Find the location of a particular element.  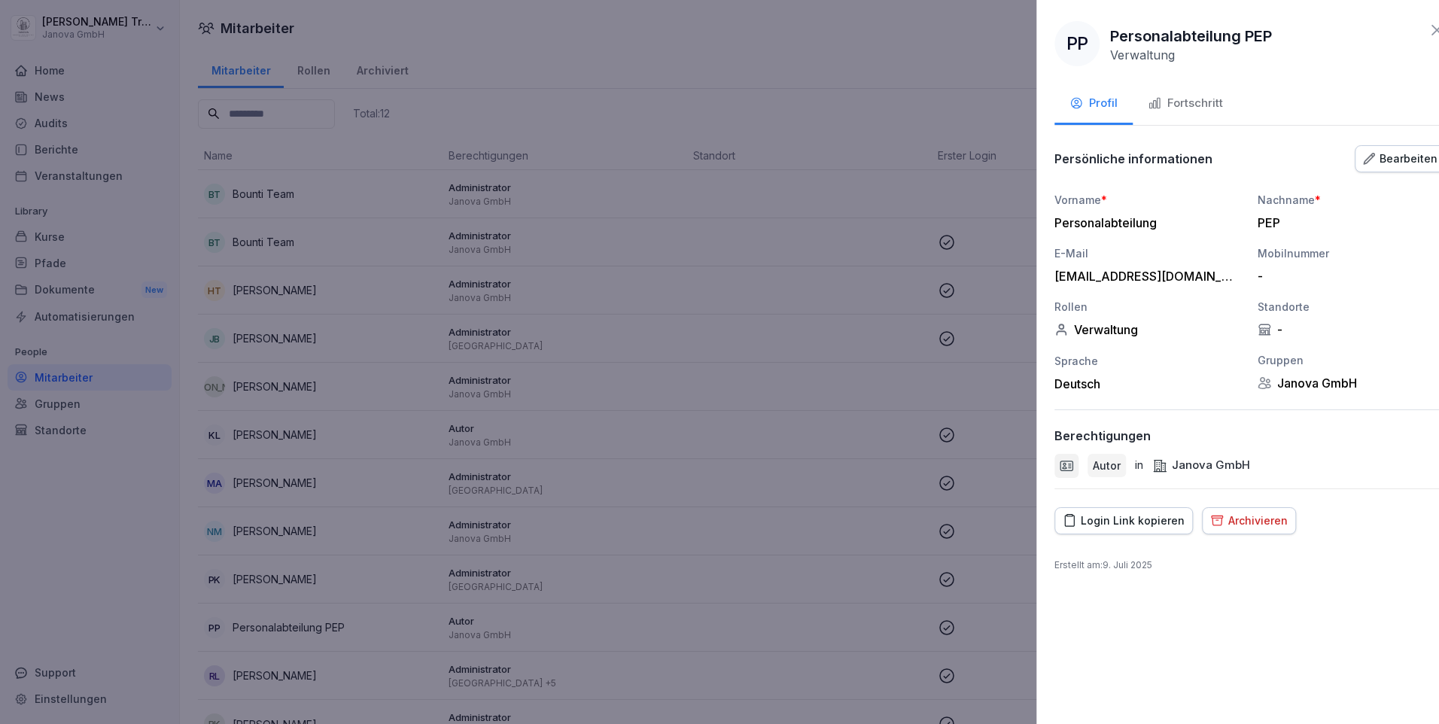

p: Verwaltung is located at coordinates (1142, 55).